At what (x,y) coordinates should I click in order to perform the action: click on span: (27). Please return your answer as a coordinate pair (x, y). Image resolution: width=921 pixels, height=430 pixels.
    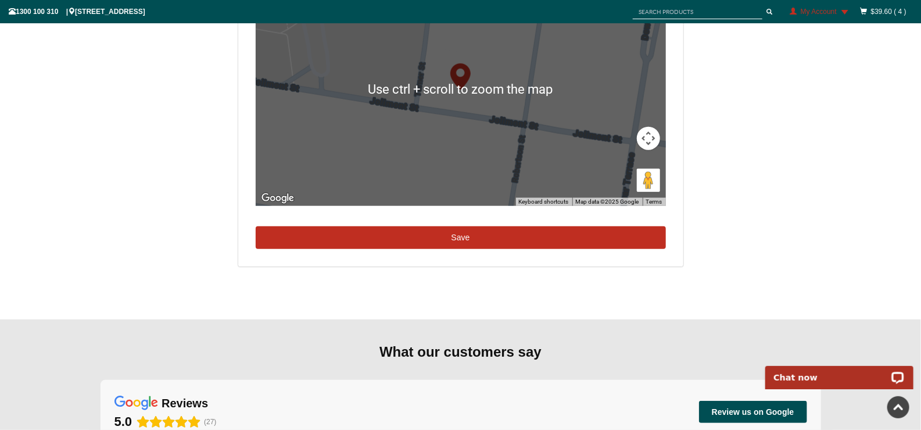
    Looking at the image, I should click on (210, 421).